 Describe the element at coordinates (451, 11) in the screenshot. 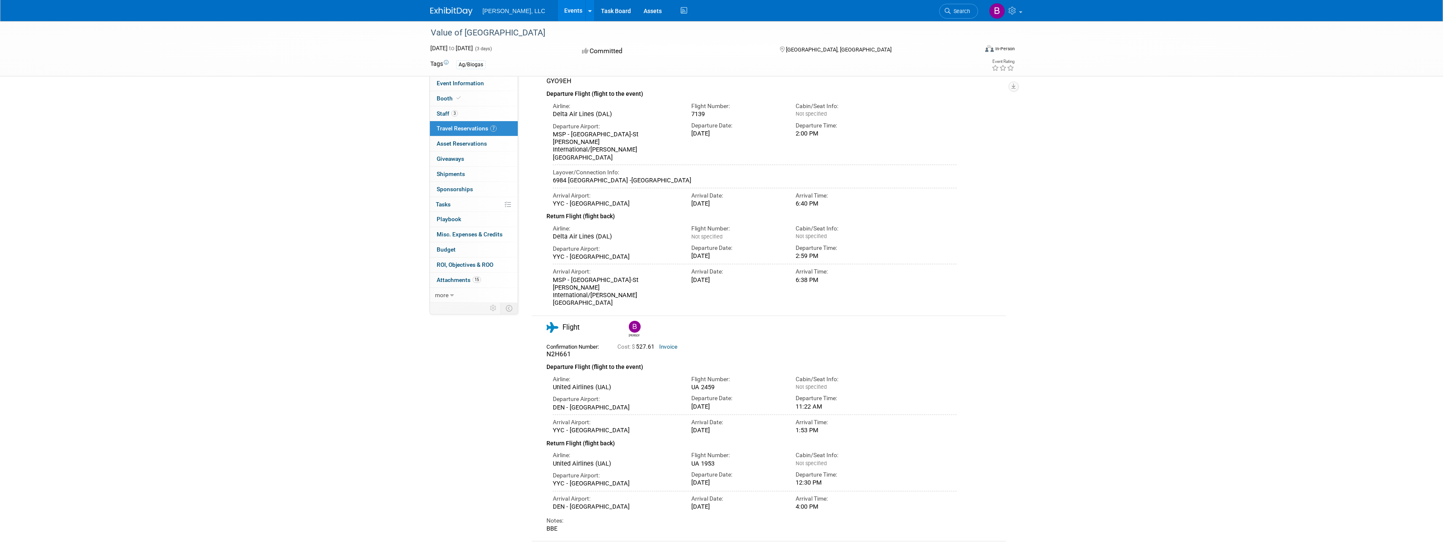

I see `img: ExhibitDay` at that location.